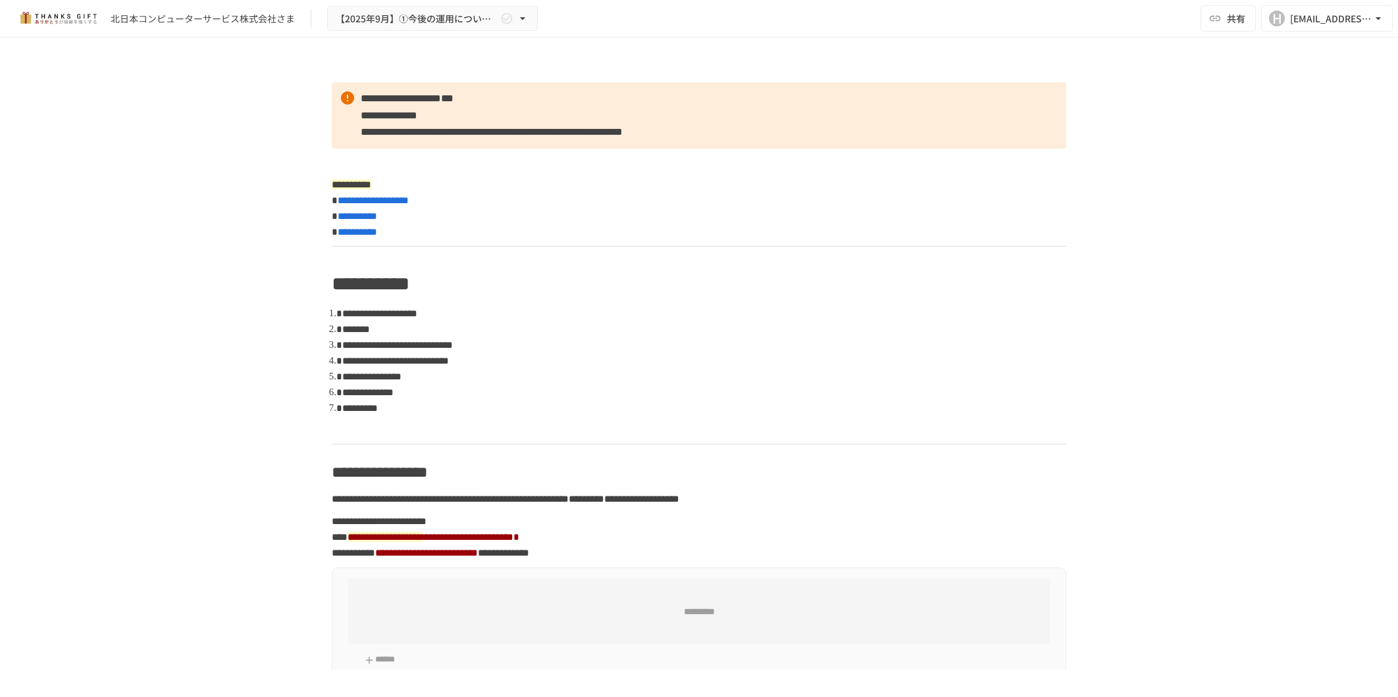 This screenshot has width=1398, height=697. Describe the element at coordinates (432, 18) in the screenshot. I see `button: 【2025年9月】①今後の運用についてのご案内/THANKS GIFTキックオフMTG` at that location.